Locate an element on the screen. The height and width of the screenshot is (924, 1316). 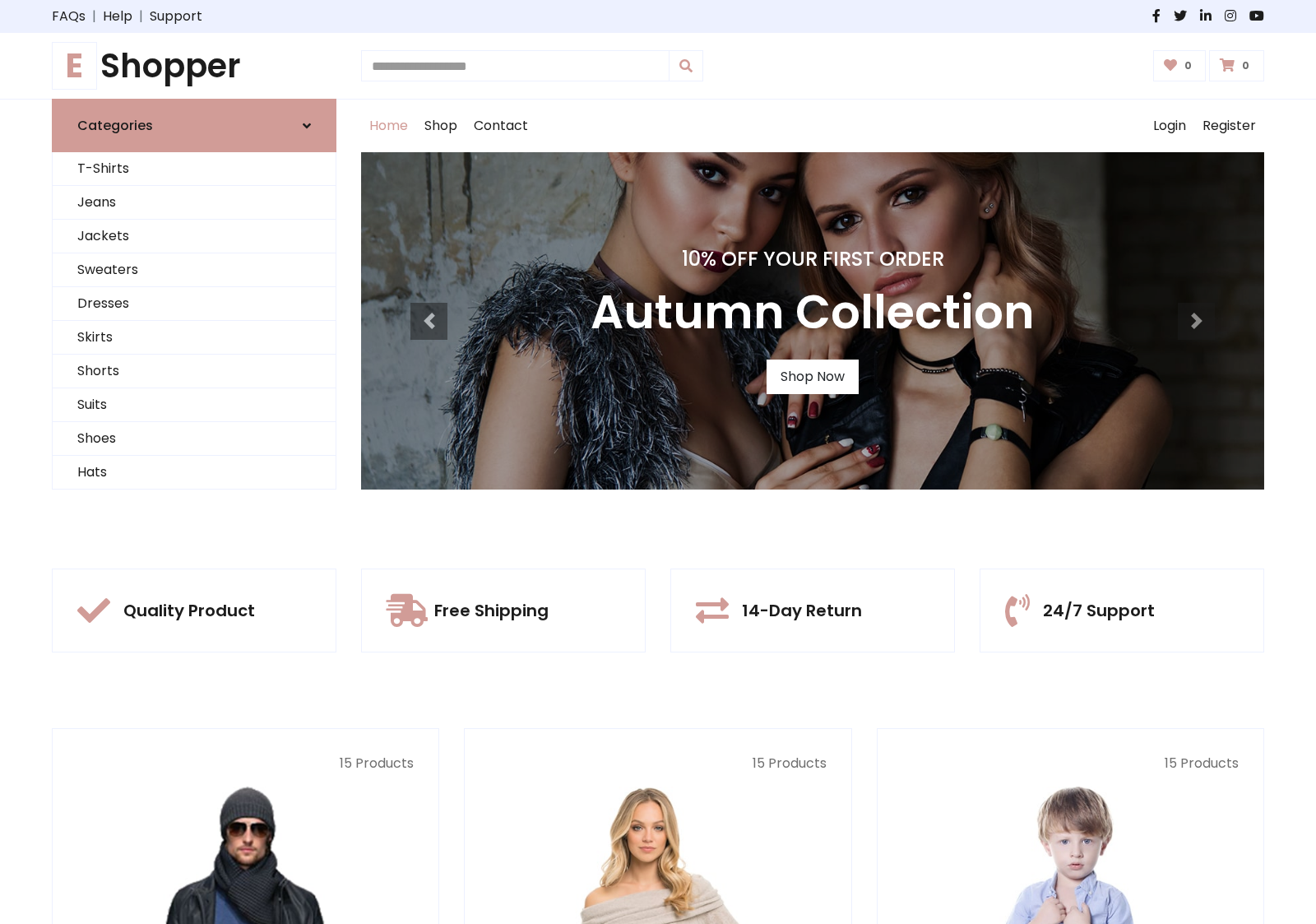
h5: 14-Day Return is located at coordinates (802, 610).